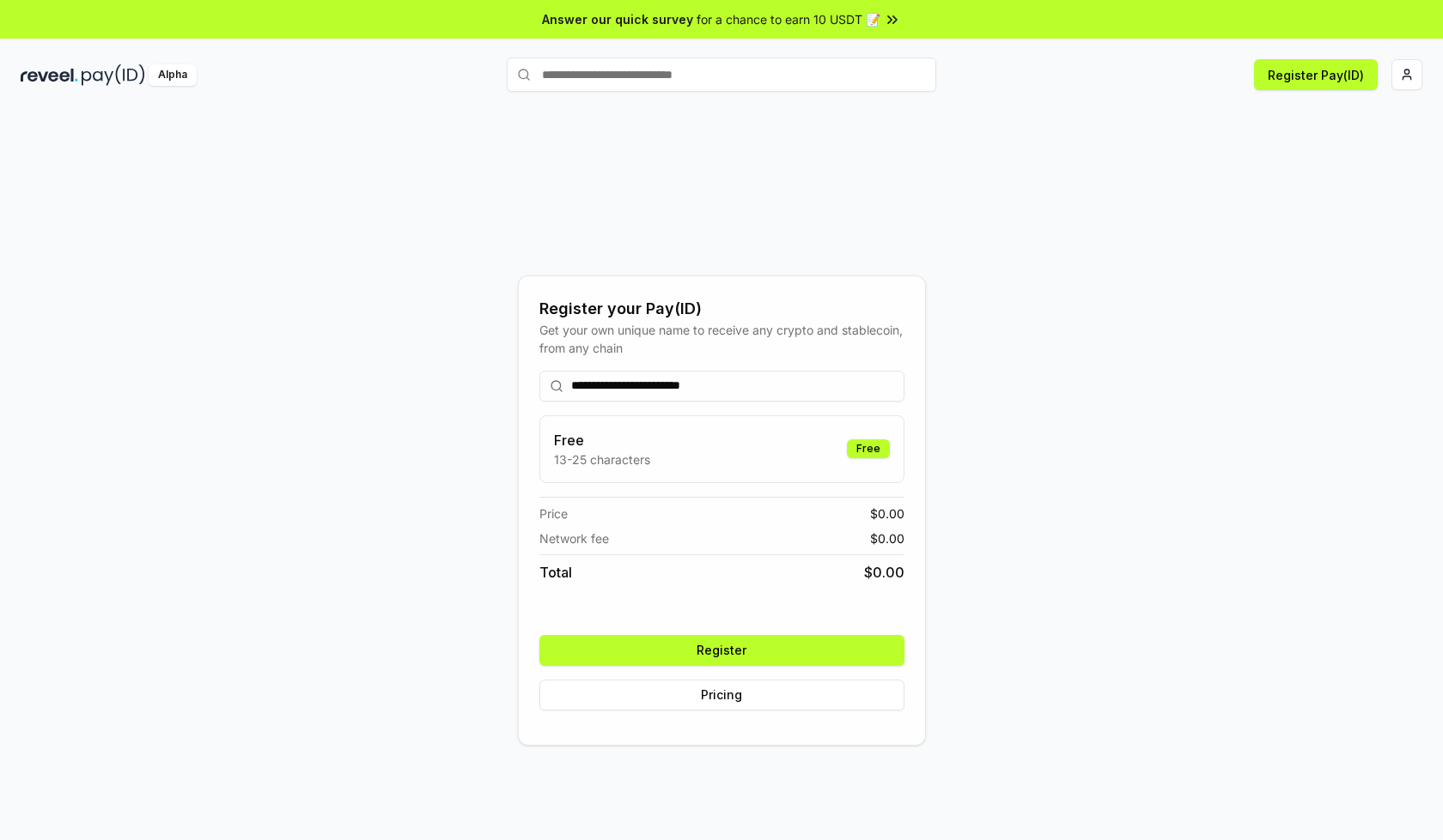 Image resolution: width=1443 pixels, height=840 pixels. I want to click on span: Answer our quick survey, so click(618, 19).